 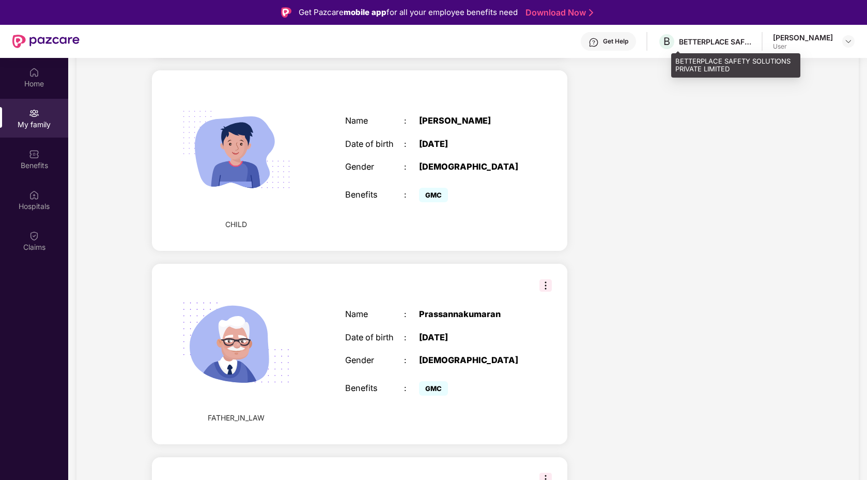 What do you see at coordinates (34, 113) in the screenshot?
I see `img: svg+xml;base64,PHN2ZyB3aWR0aD0iMjAiIGhlaWdodD0iMjAiIHZpZXdCb3g9IjAgMCAyMCAyMCIgZmlsbD0ibm9uZSIgeG...` at bounding box center [34, 113].